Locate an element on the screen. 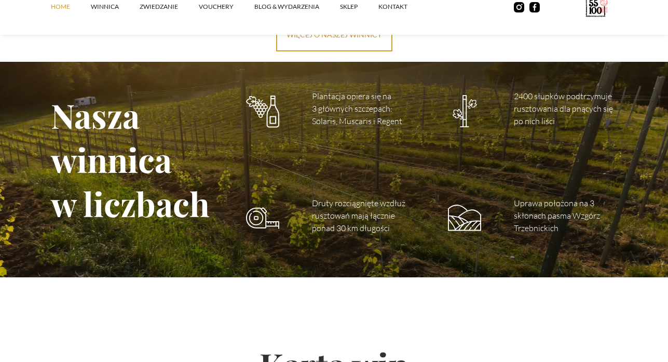  p: Druty rozciągnięte wzdłuż rusztowań mają łącznie ponad 30 km długości is located at coordinates (364, 215).